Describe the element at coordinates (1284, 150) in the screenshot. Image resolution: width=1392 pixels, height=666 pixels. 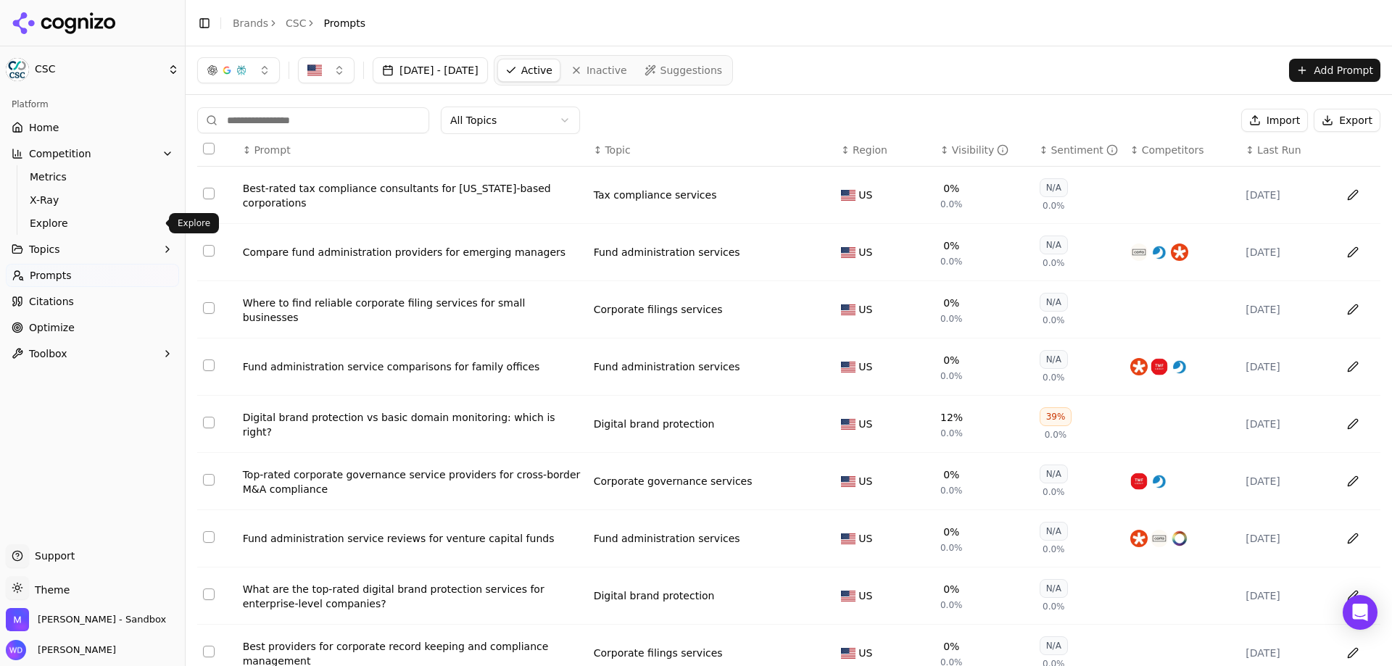
I see `th: Last Run` at that location.